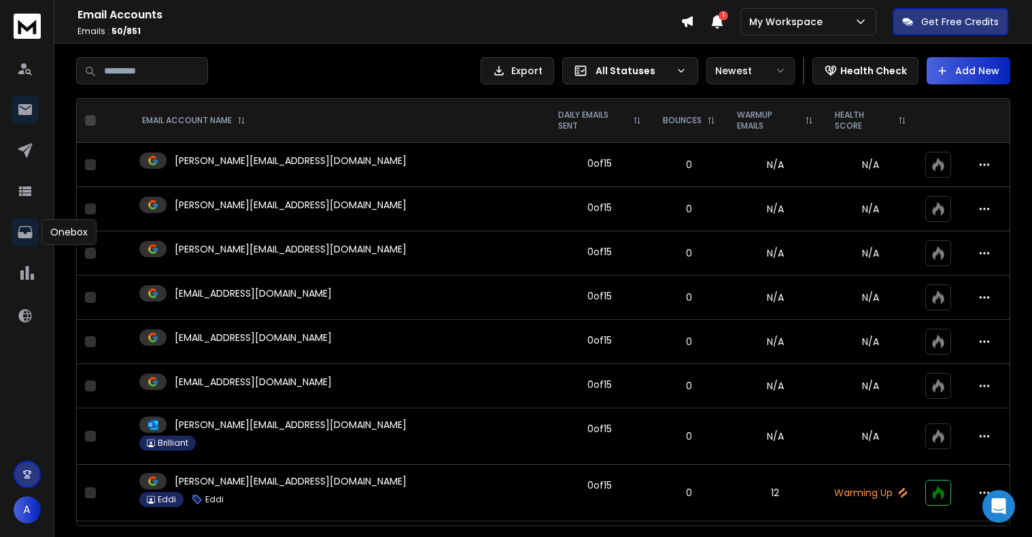 The image size is (1032, 537). I want to click on p: Brilliant, so click(173, 443).